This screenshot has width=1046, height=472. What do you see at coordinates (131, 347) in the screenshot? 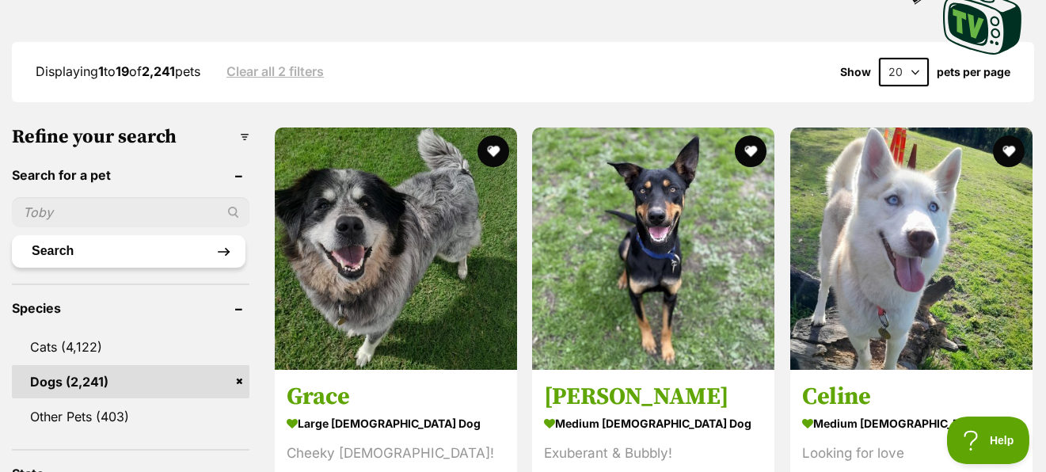
I see `a: Cats (4,122)` at bounding box center [131, 347].